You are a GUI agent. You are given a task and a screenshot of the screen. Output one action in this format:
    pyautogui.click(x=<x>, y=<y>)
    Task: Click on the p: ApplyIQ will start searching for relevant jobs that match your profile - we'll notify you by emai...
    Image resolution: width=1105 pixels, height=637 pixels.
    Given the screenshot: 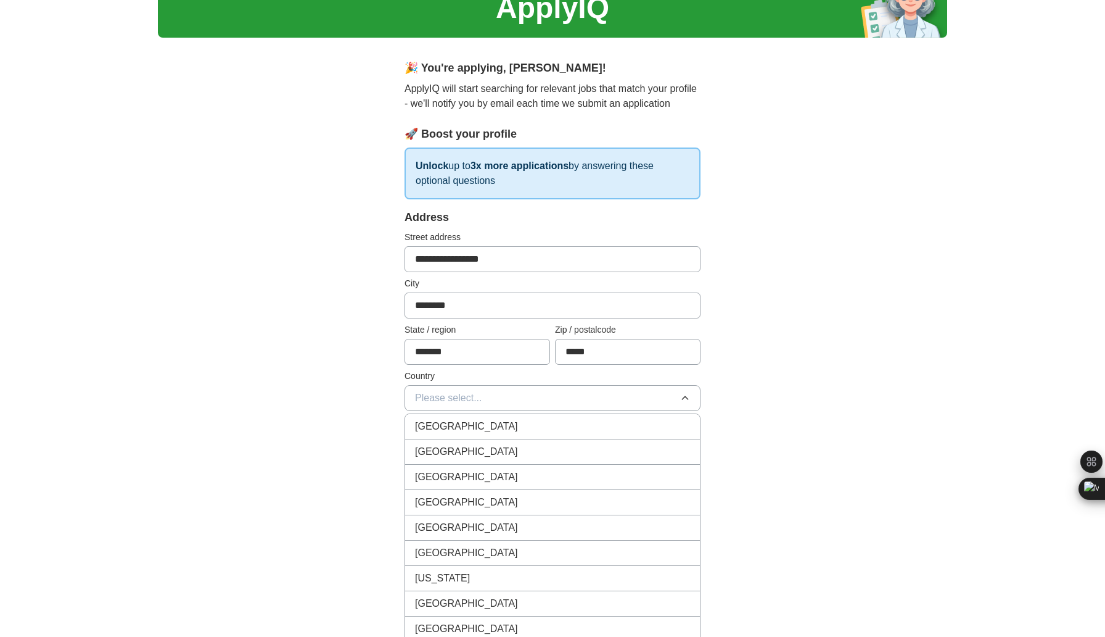 What is the action you would take?
    pyautogui.click(x=553, y=96)
    